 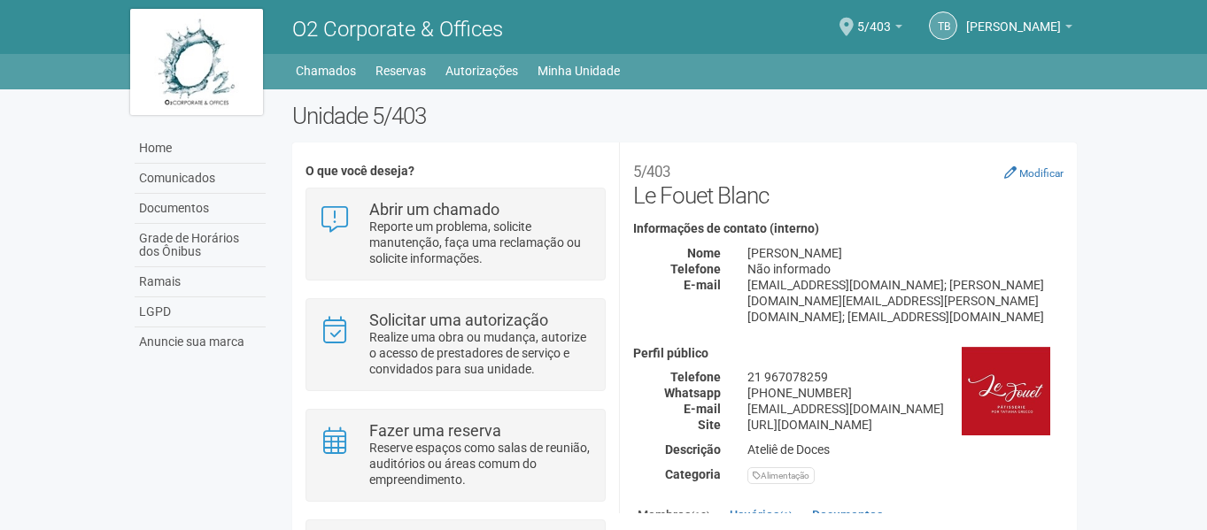 I want to click on div: 21 967078259, so click(x=905, y=377).